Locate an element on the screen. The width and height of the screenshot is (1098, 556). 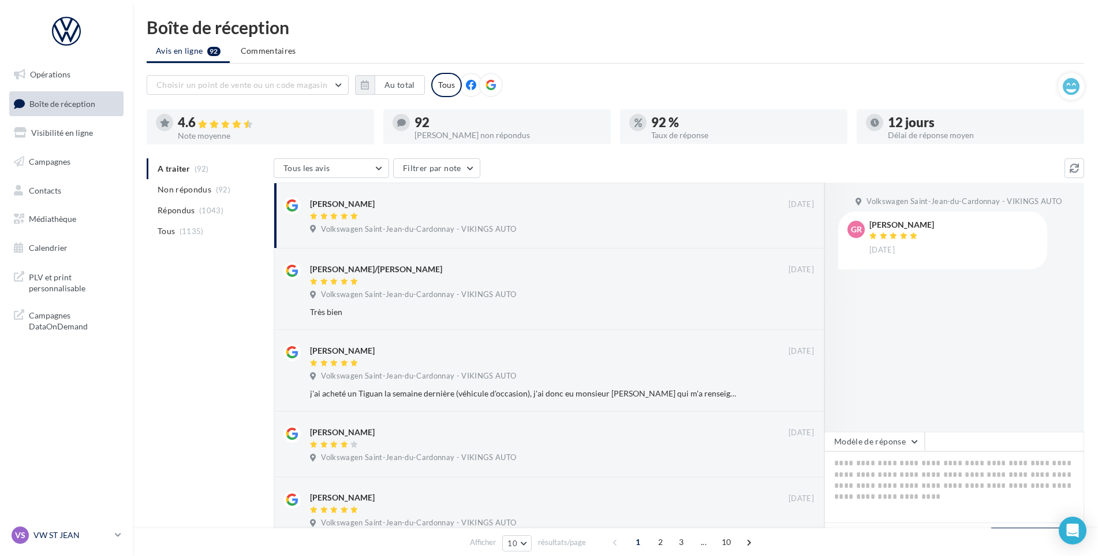
span: Campagnes is located at coordinates (50, 161).